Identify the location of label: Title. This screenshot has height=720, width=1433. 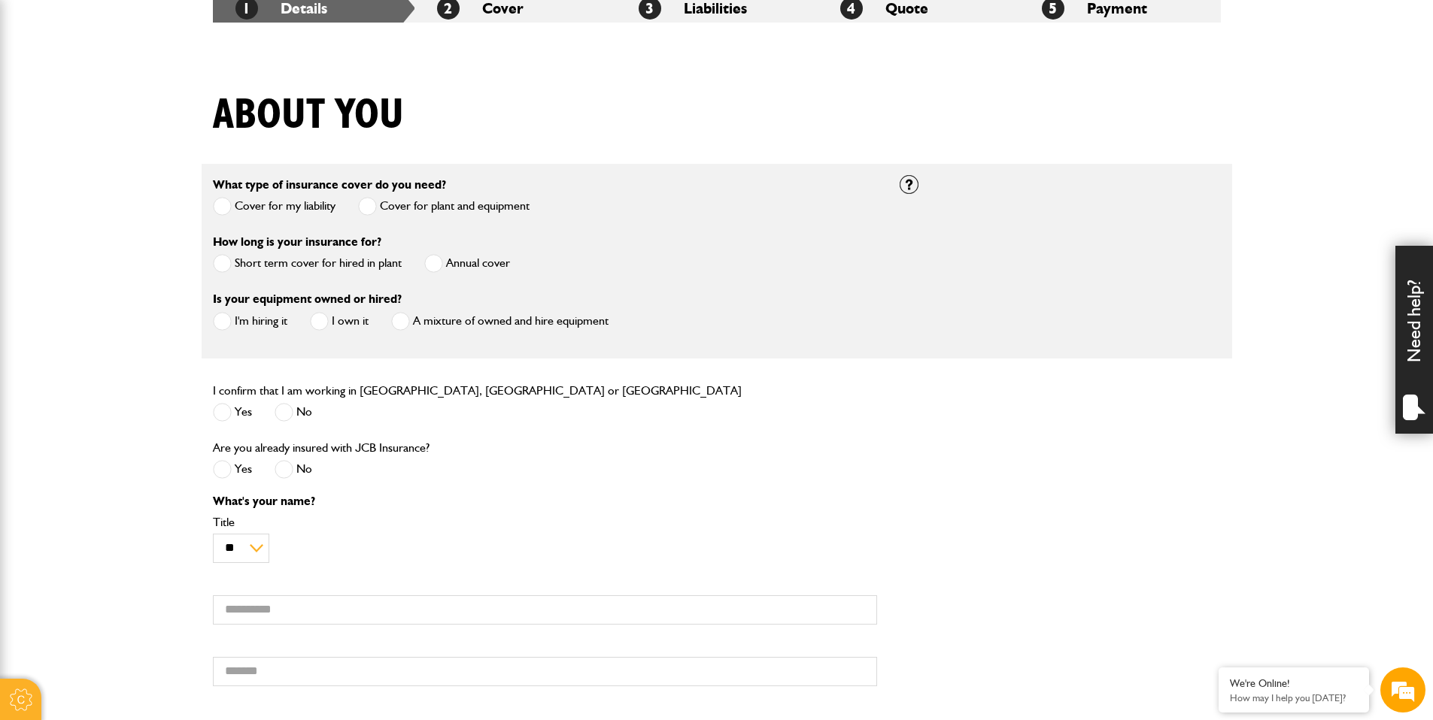
(544, 523).